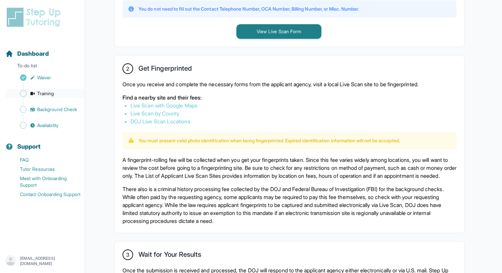 This screenshot has width=502, height=273. What do you see at coordinates (45, 110) in the screenshot?
I see `a: Background Check` at bounding box center [45, 110].